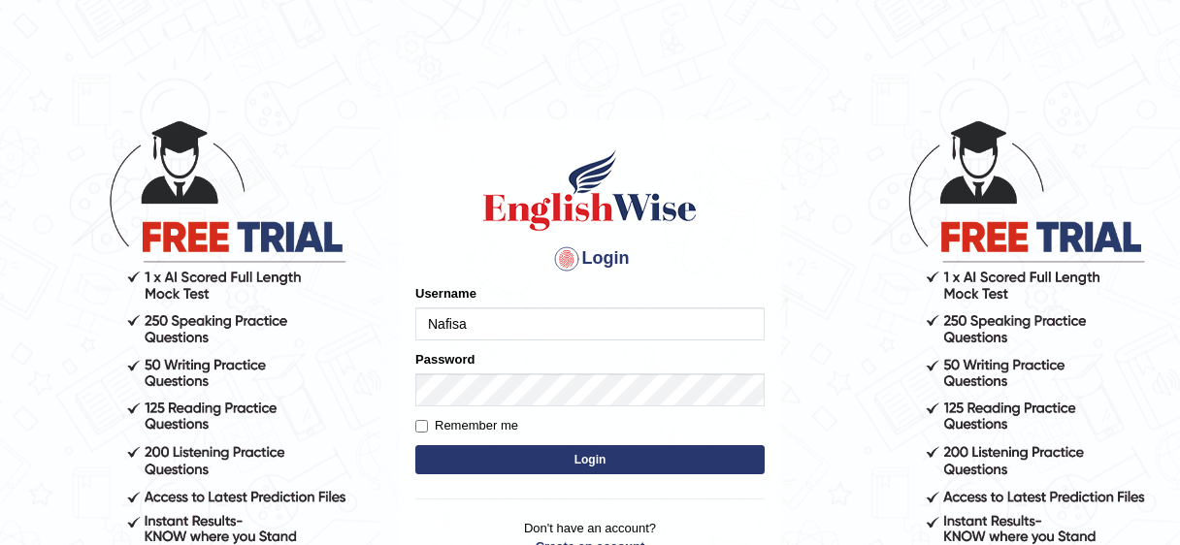  I want to click on label: Password, so click(445, 359).